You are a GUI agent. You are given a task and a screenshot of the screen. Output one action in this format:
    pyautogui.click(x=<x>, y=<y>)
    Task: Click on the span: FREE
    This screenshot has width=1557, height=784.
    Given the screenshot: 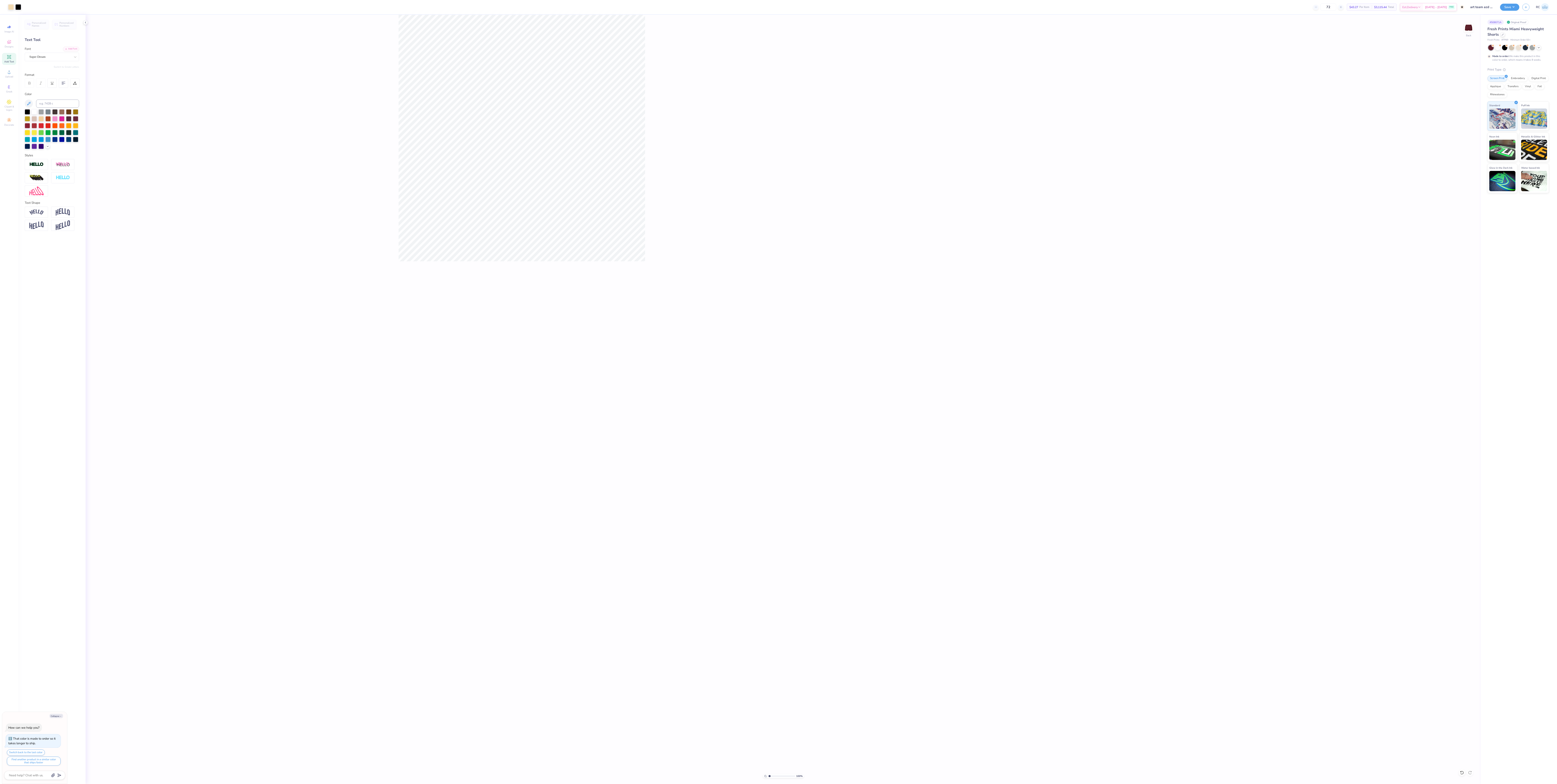 What is the action you would take?
    pyautogui.click(x=1452, y=7)
    